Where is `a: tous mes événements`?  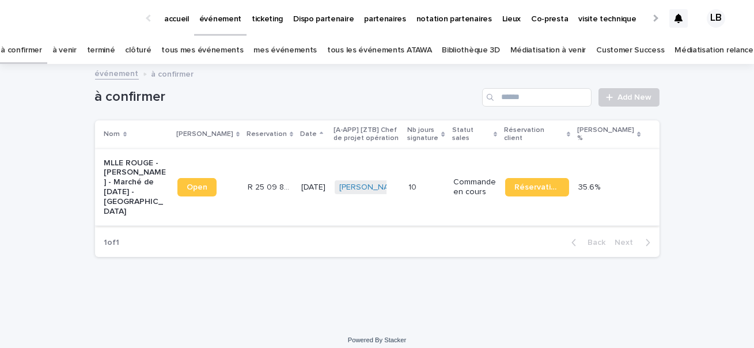
a: tous mes événements is located at coordinates (202, 50).